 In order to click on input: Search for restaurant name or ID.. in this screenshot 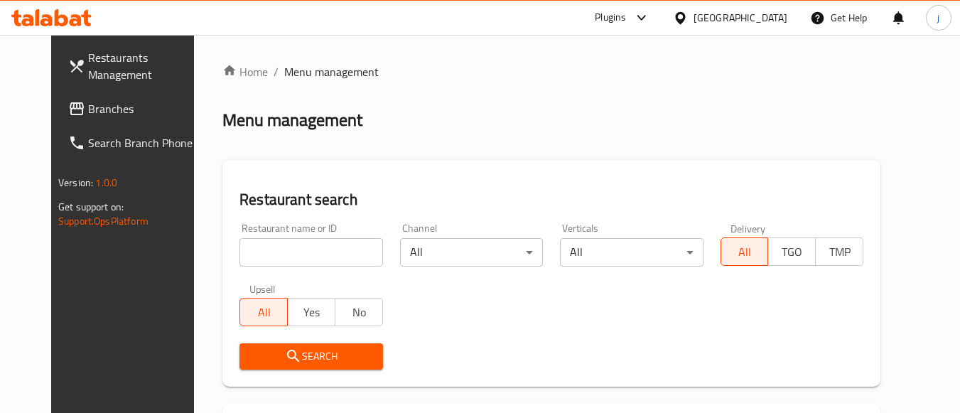, I will do `click(310, 252)`.